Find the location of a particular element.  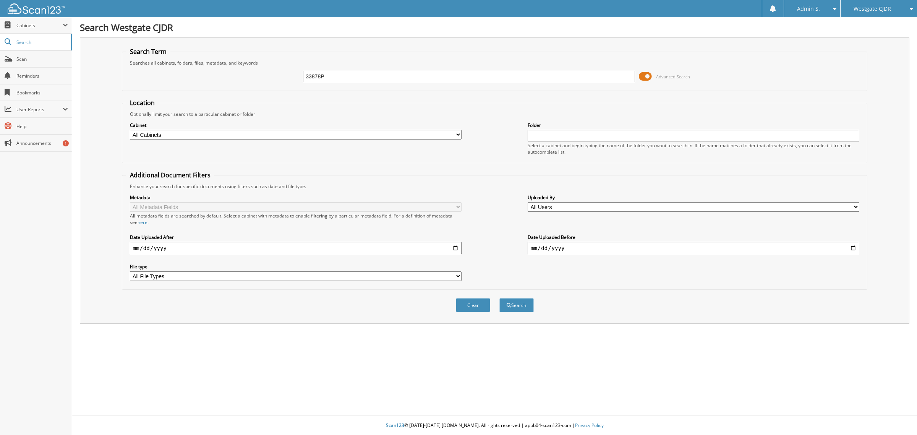

label: Date Uploaded Before is located at coordinates (693, 237).